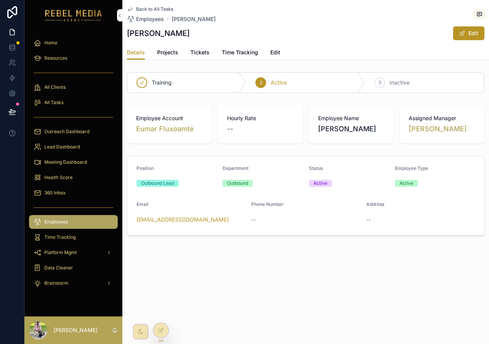 The width and height of the screenshot is (489, 344). I want to click on div: Outbound, so click(237, 183).